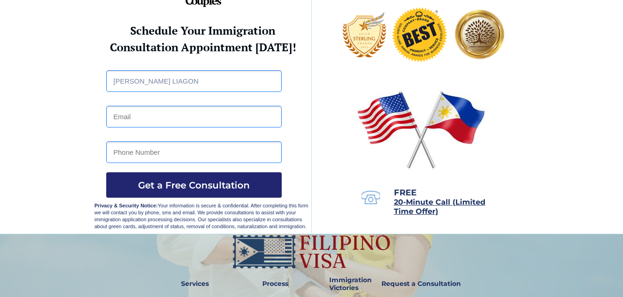 This screenshot has height=297, width=623. I want to click on a: 20-Minute Call (Limited Time Offer), so click(440, 207).